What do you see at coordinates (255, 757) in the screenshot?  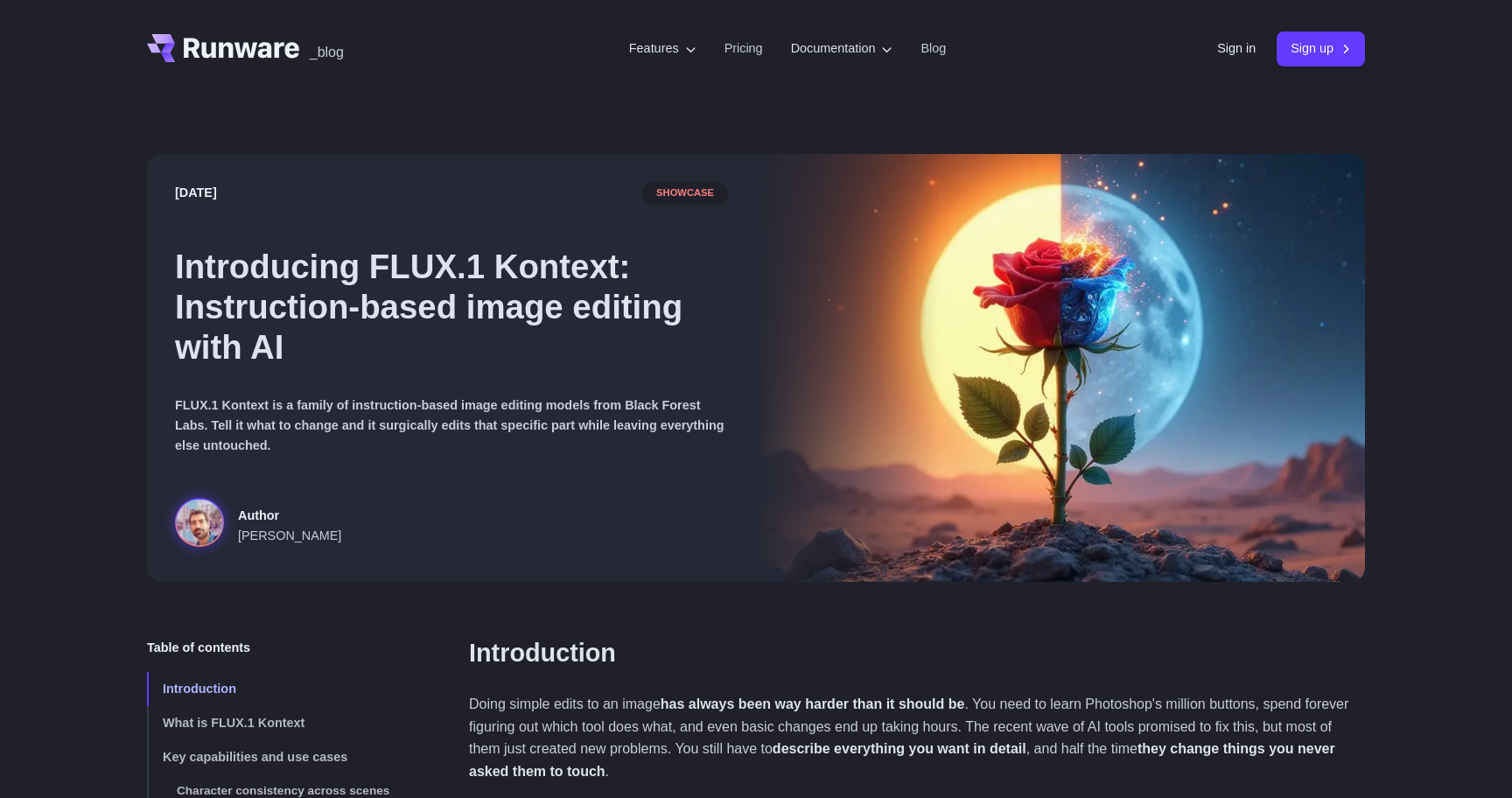 I see `span: Key capabilities and use cases` at bounding box center [255, 757].